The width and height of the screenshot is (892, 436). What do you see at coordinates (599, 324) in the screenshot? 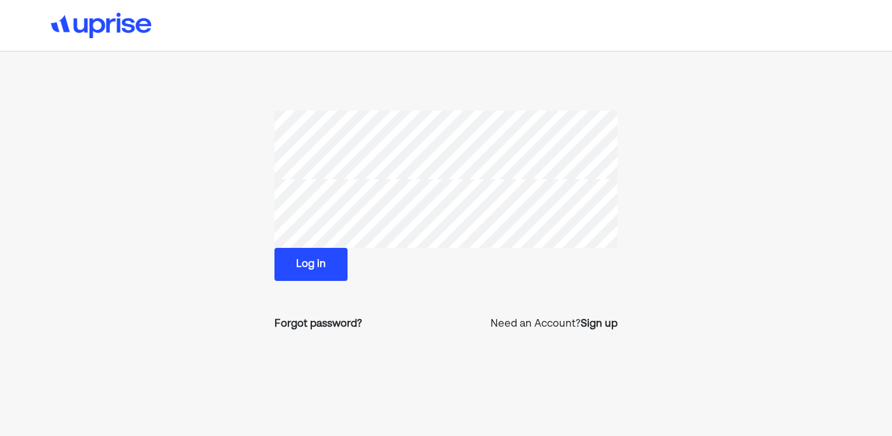
I see `a: Sign up` at bounding box center [599, 324].